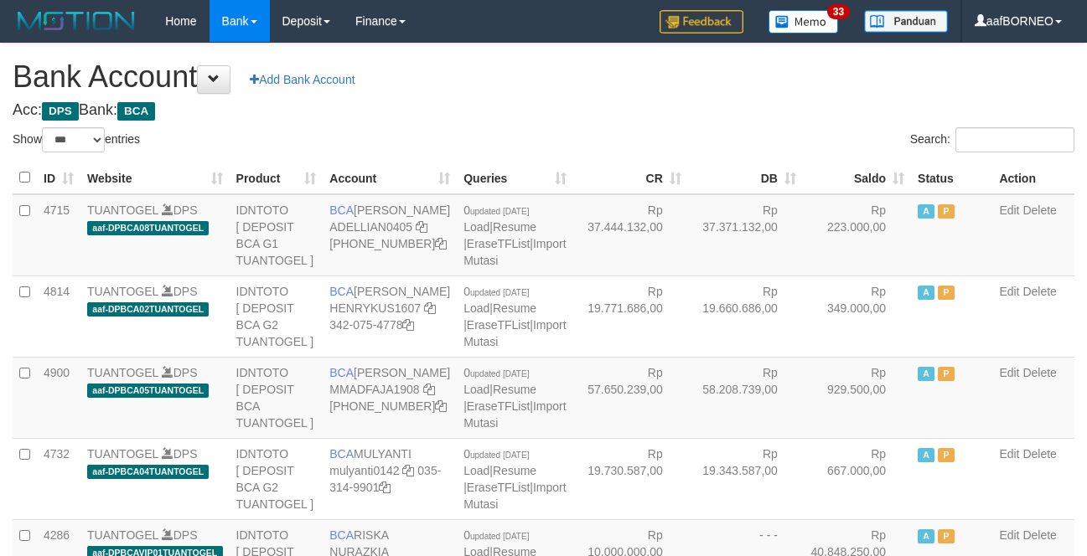 This screenshot has height=556, width=1087. I want to click on span: aaf-DPBCA04TUANTOGEL, so click(148, 472).